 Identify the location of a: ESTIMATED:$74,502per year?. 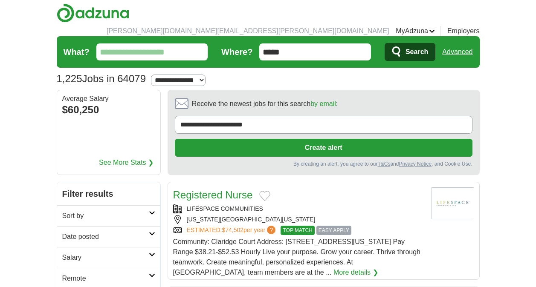
(232, 230).